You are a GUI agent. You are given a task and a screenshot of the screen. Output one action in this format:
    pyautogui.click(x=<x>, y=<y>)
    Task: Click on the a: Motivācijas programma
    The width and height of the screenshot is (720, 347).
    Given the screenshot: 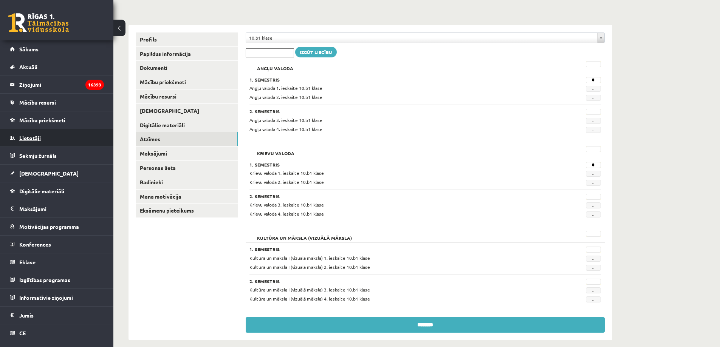 What is the action you would take?
    pyautogui.click(x=57, y=227)
    